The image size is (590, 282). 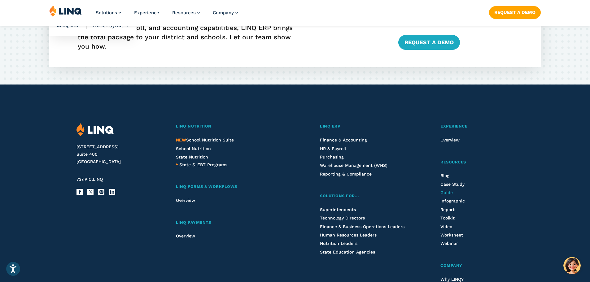 I want to click on span: Reporting & Compliance, so click(x=346, y=174).